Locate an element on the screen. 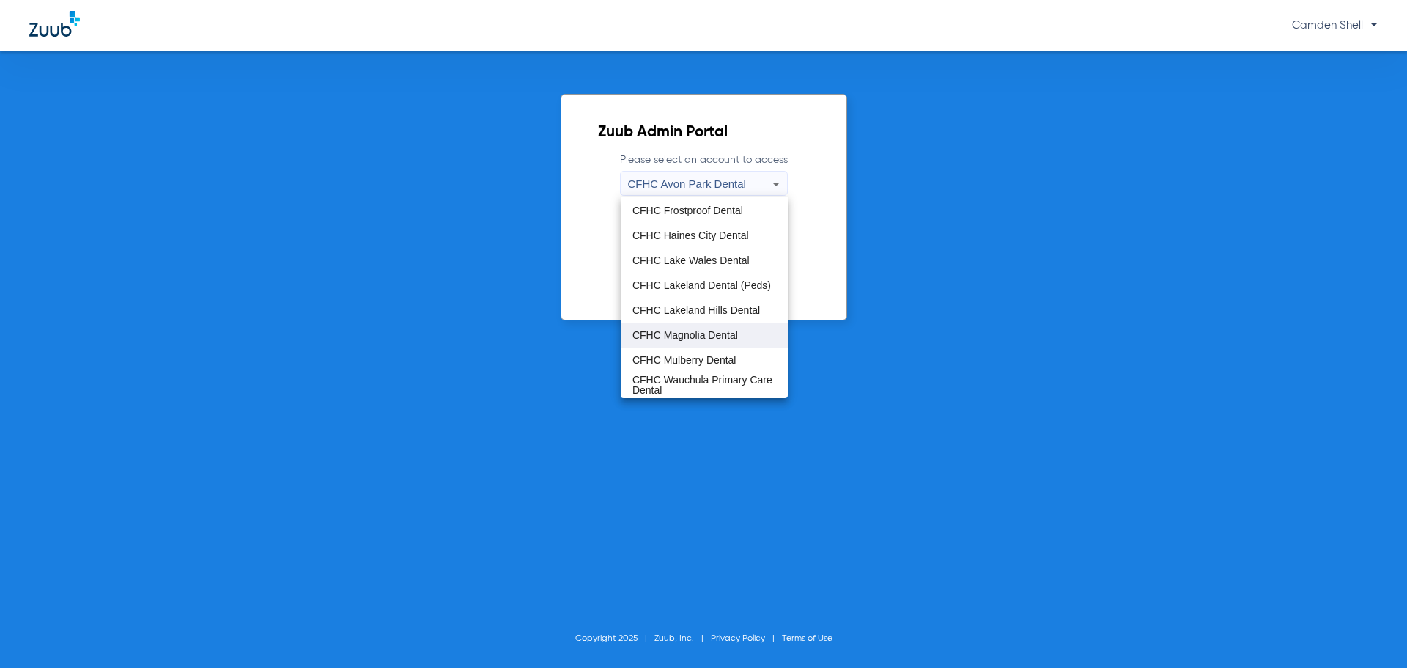 The image size is (1407, 668). span: CFHC Frostproof Dental is located at coordinates (688, 210).